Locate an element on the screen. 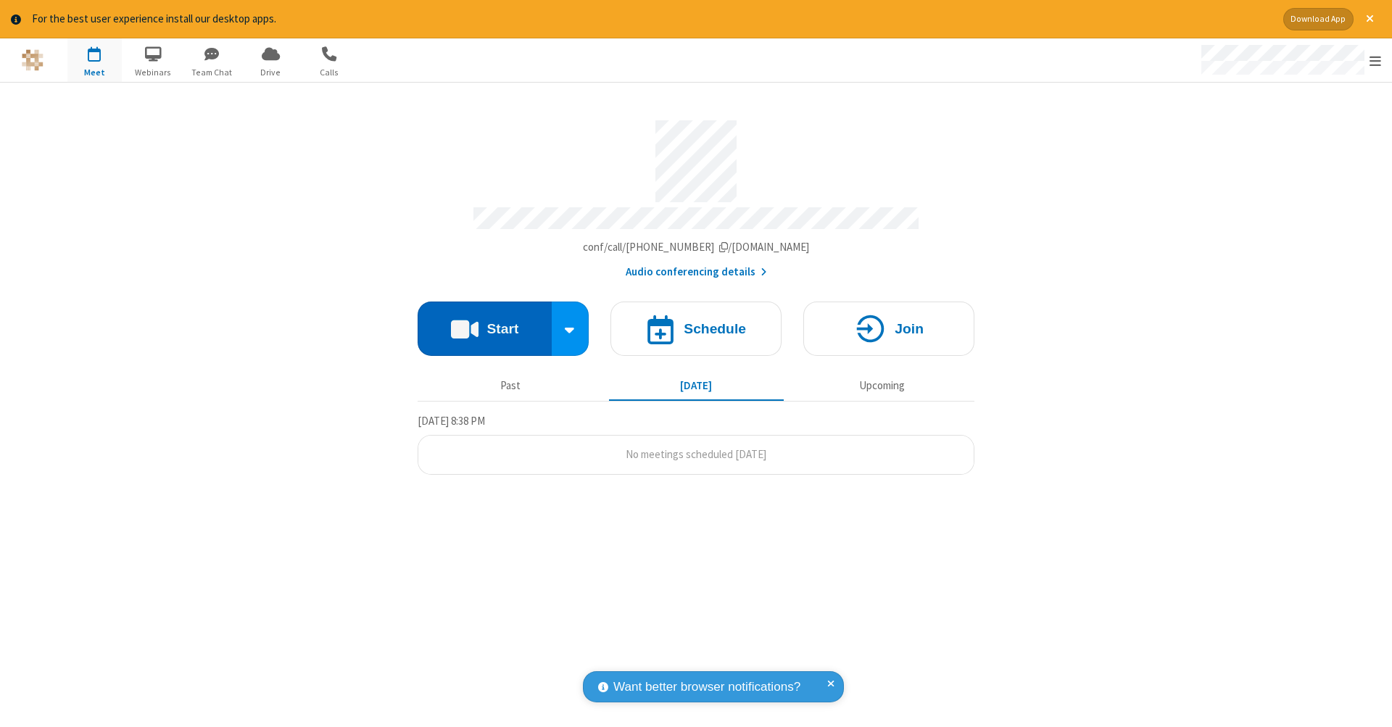  h4: Schedule is located at coordinates (715, 328).